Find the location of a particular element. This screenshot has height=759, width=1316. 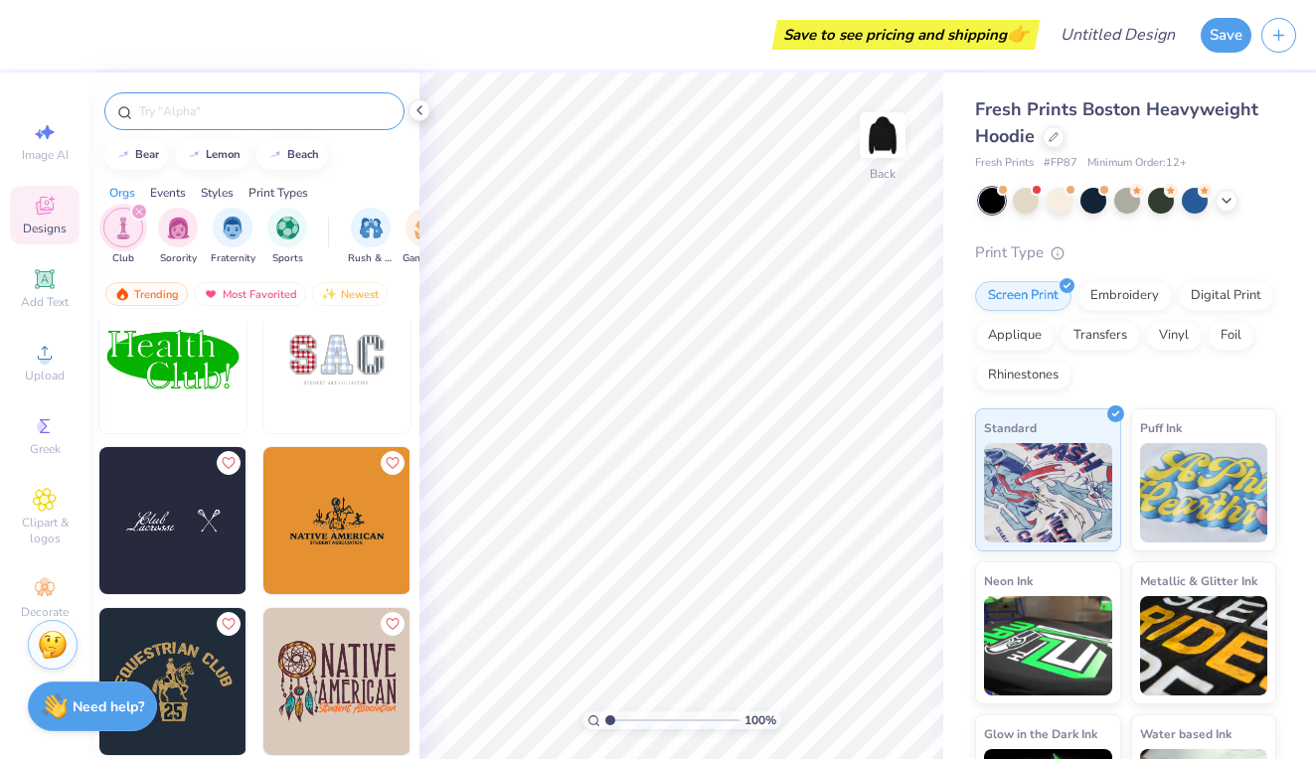

span: Fresh Prints is located at coordinates (1004, 163).